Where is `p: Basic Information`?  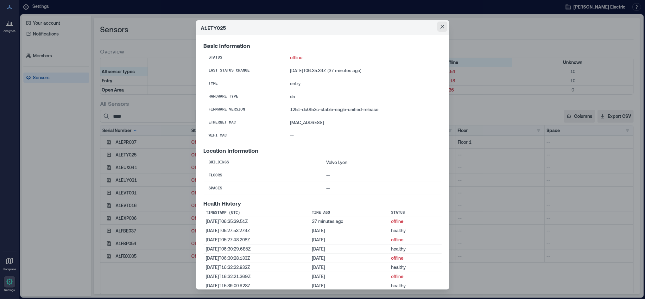
p: Basic Information is located at coordinates (322, 46).